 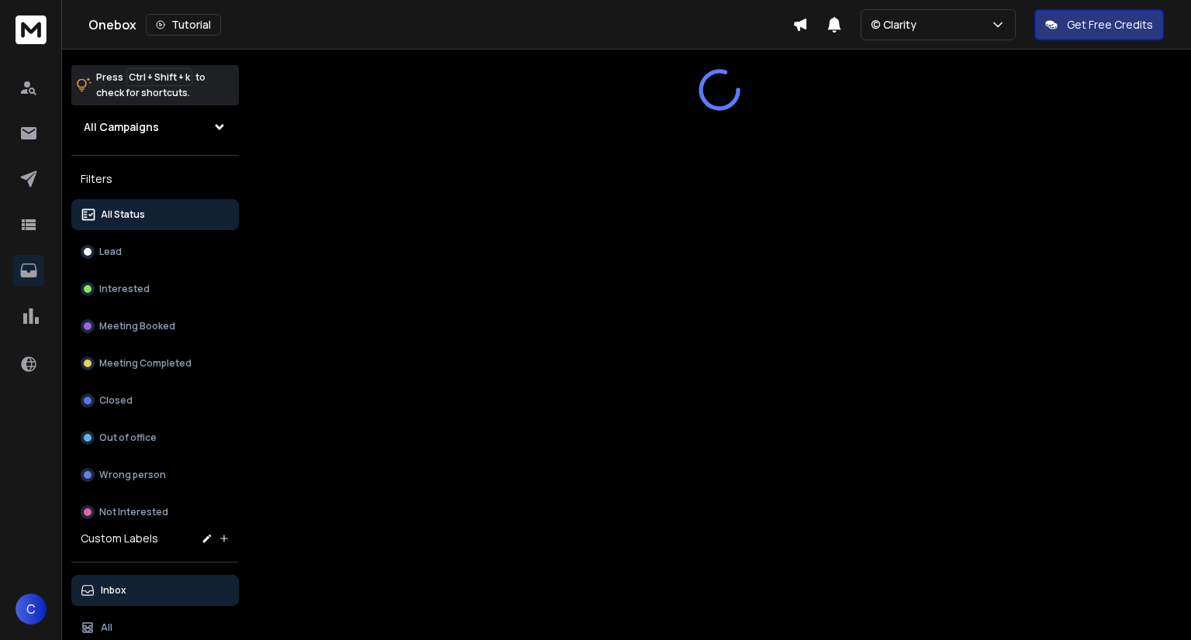 I want to click on p: Interested, so click(x=124, y=289).